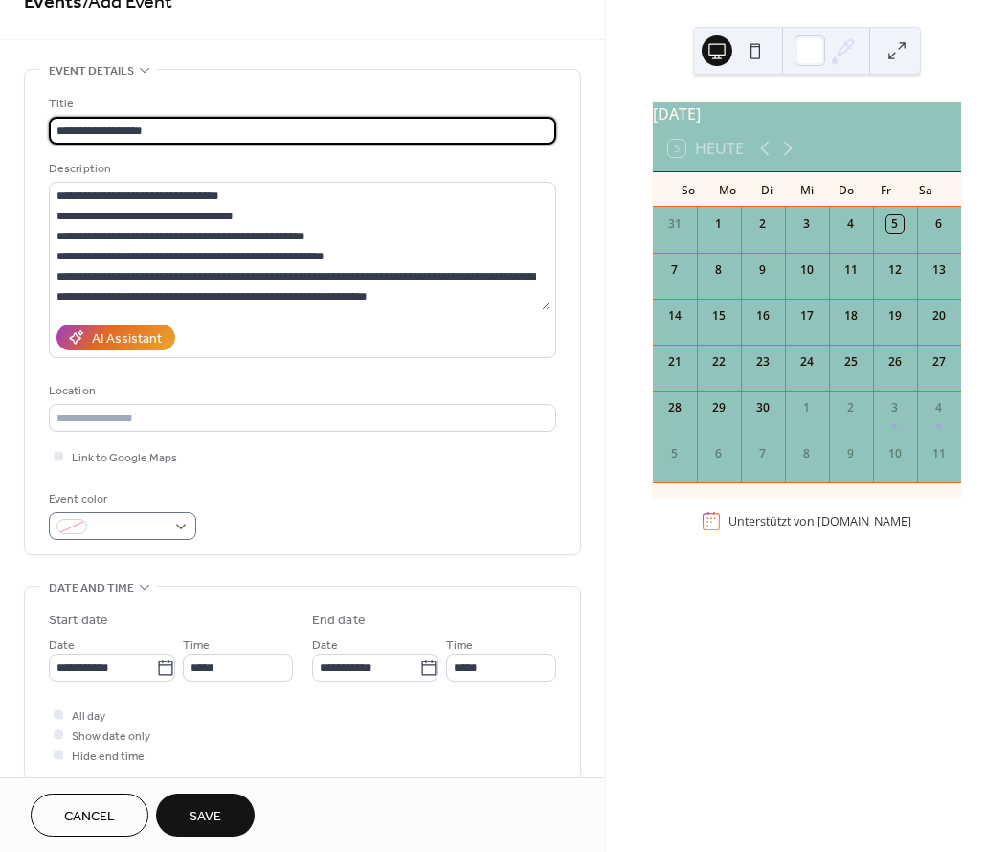 The width and height of the screenshot is (1008, 852). I want to click on div: 25, so click(851, 362).